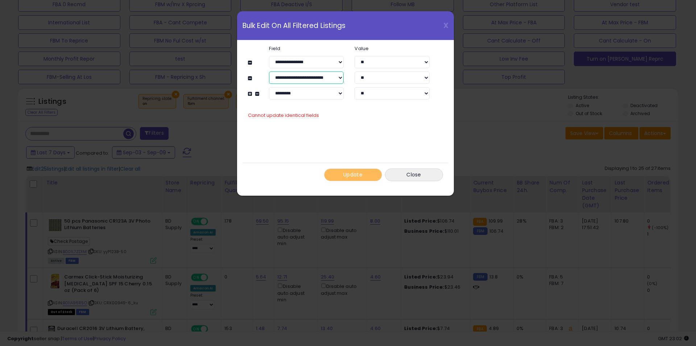  Describe the element at coordinates (446, 25) in the screenshot. I see `span: X` at that location.